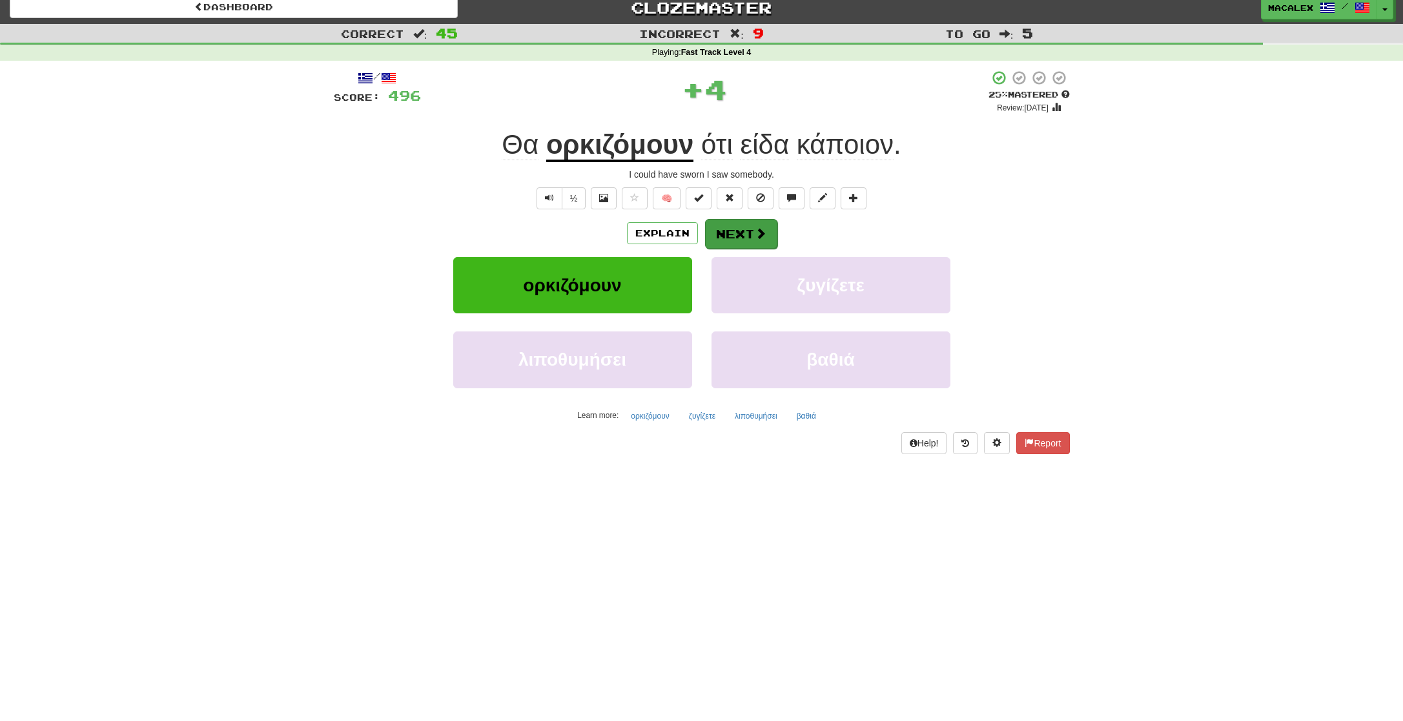  I want to click on button: Set this sentence to 100% Mastered (alt+m), so click(699, 198).